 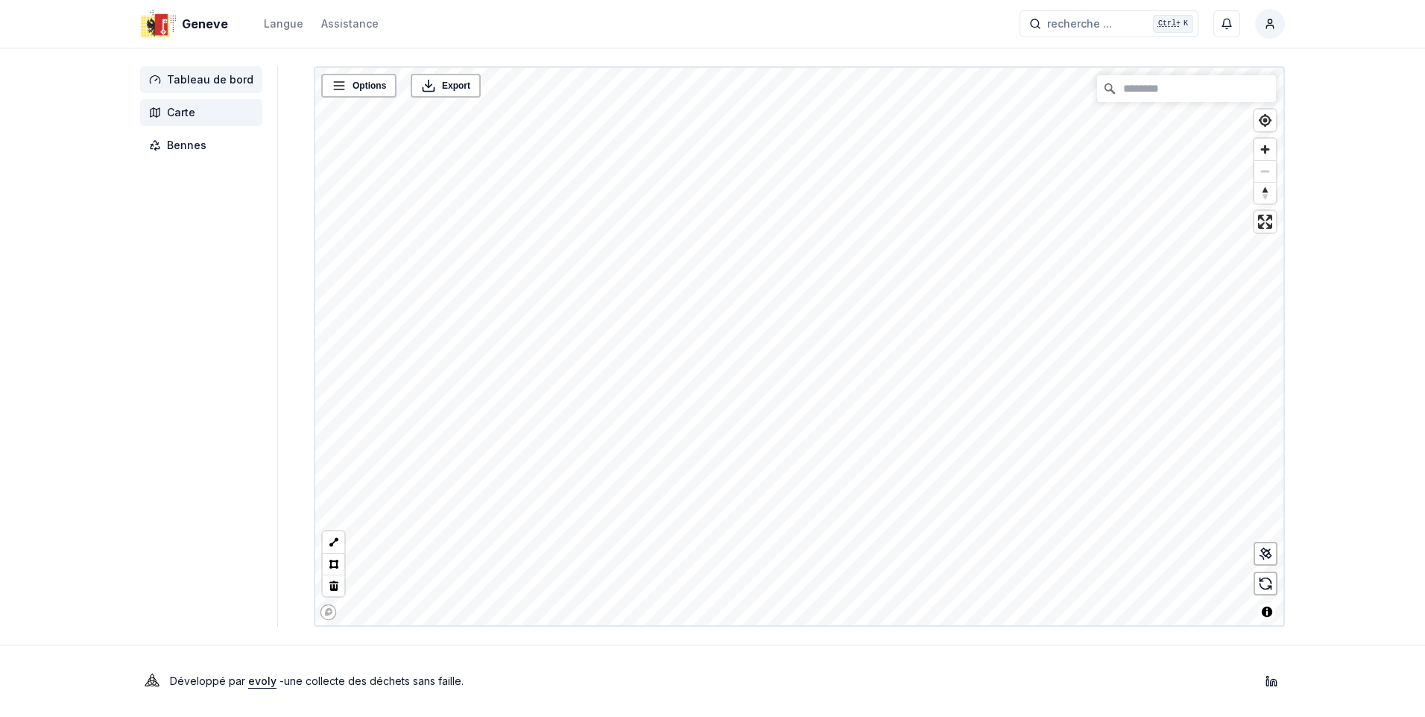 I want to click on button: Langue, so click(x=283, y=24).